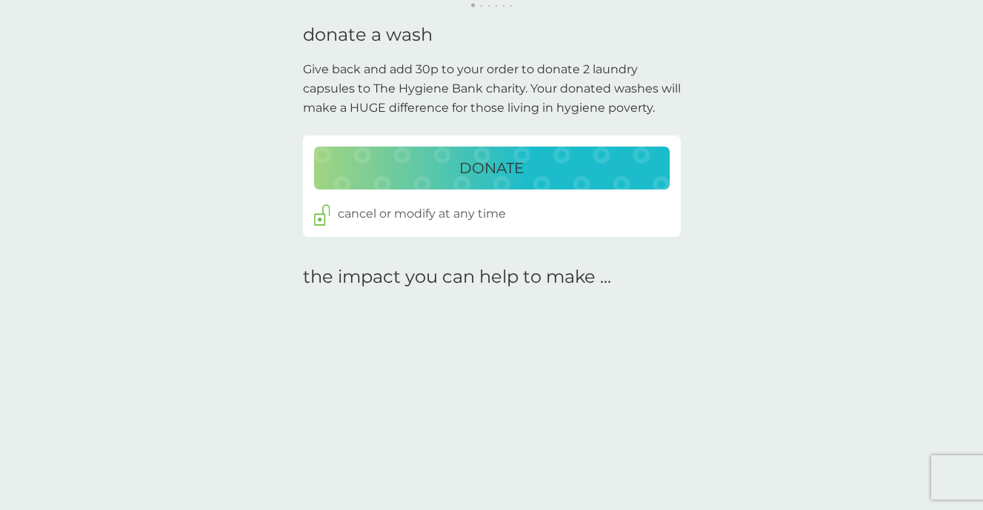 The image size is (983, 510). What do you see at coordinates (492, 277) in the screenshot?
I see `h2: the impact you can help to make ...` at bounding box center [492, 277].